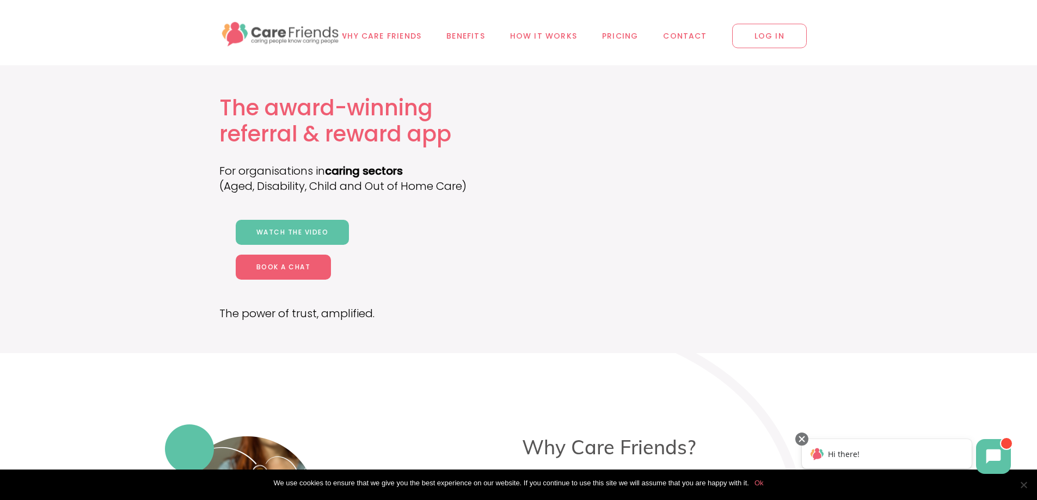 This screenshot has height=500, width=1037. Describe the element at coordinates (363, 171) in the screenshot. I see `b: caring sectors` at that location.